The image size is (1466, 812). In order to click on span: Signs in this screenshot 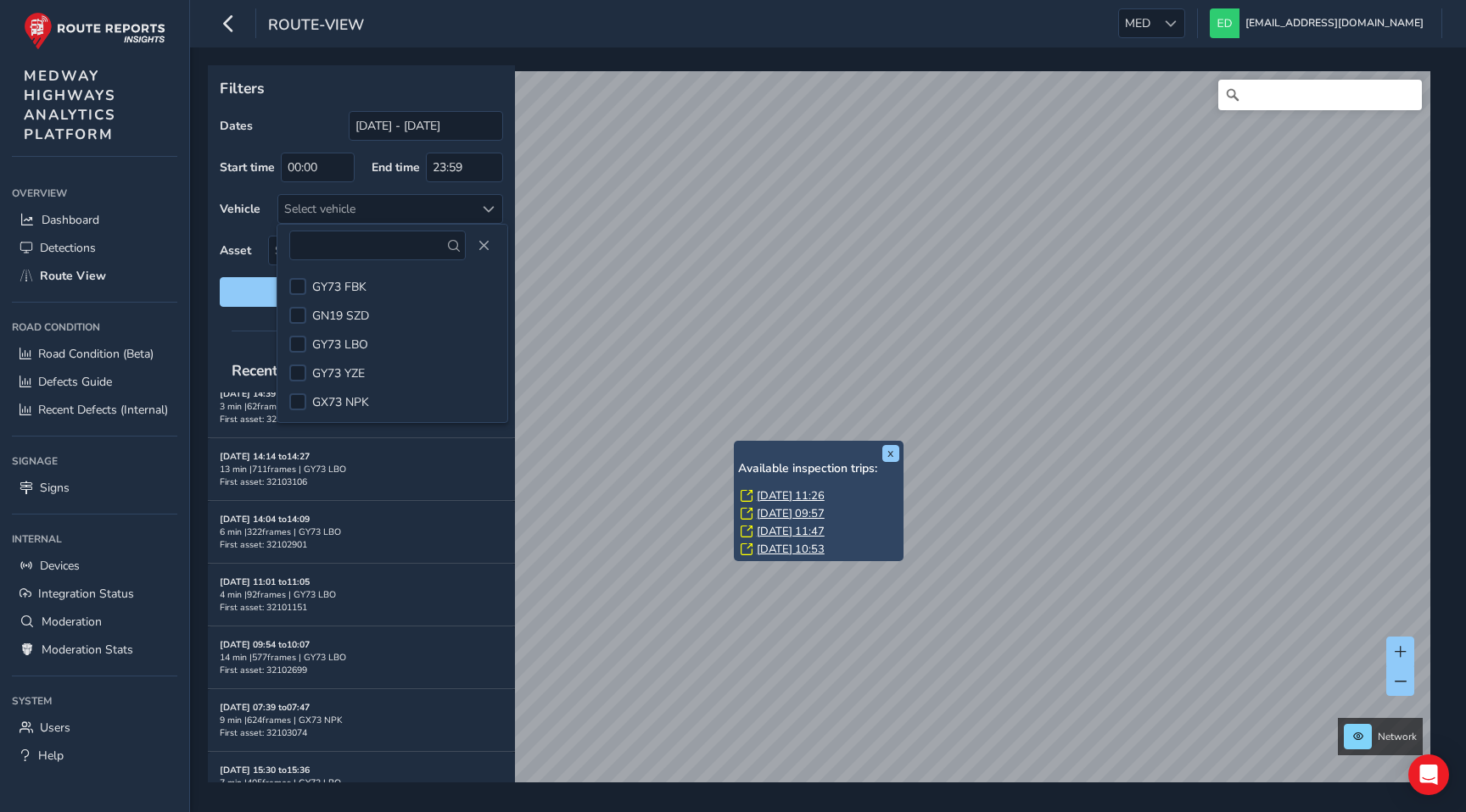, I will do `click(54, 488)`.